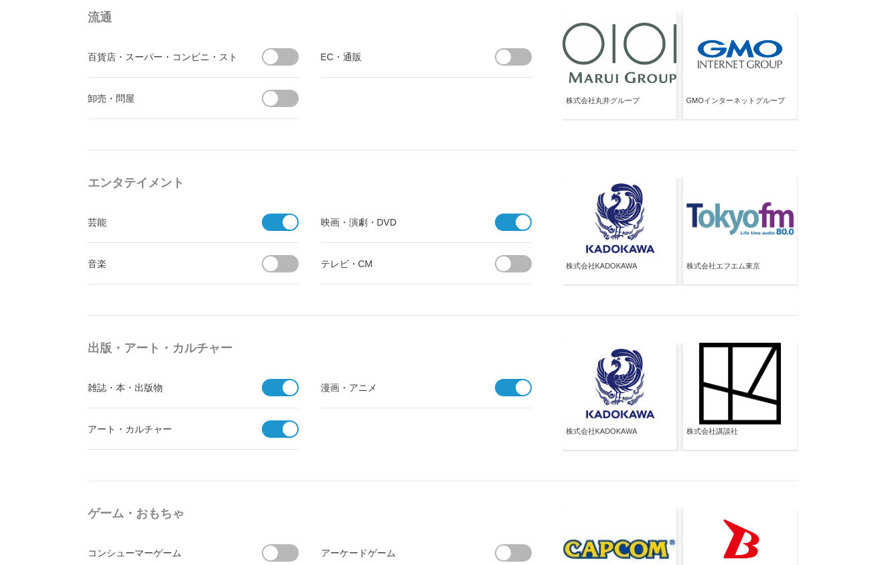  I want to click on div: GMOインターネットグループ, so click(740, 106).